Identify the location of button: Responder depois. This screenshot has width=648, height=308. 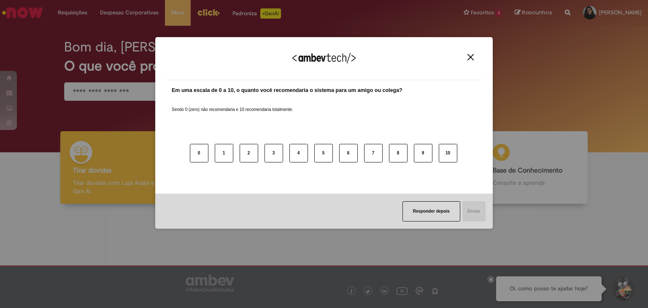
(431, 212).